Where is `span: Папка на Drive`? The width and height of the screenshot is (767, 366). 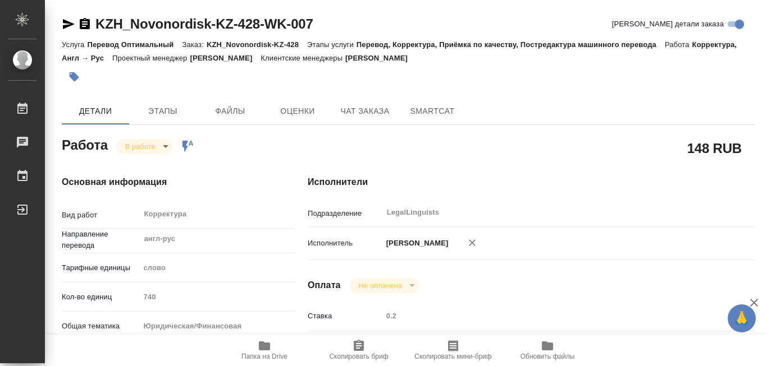
span: Папка на Drive is located at coordinates (264, 357).